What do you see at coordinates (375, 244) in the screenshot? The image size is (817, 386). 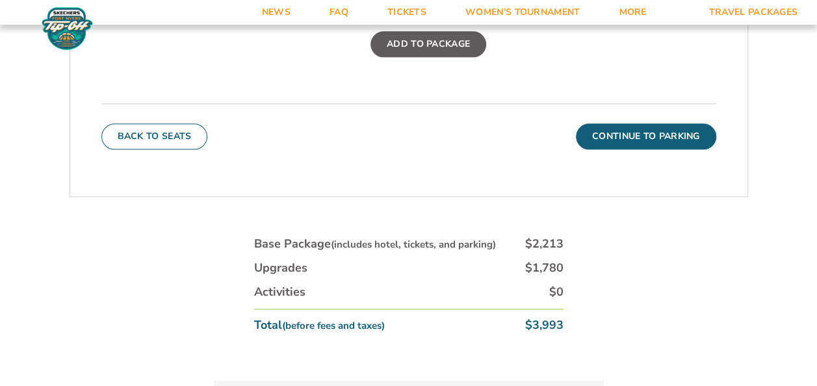 I see `div: Base Package` at bounding box center [375, 244].